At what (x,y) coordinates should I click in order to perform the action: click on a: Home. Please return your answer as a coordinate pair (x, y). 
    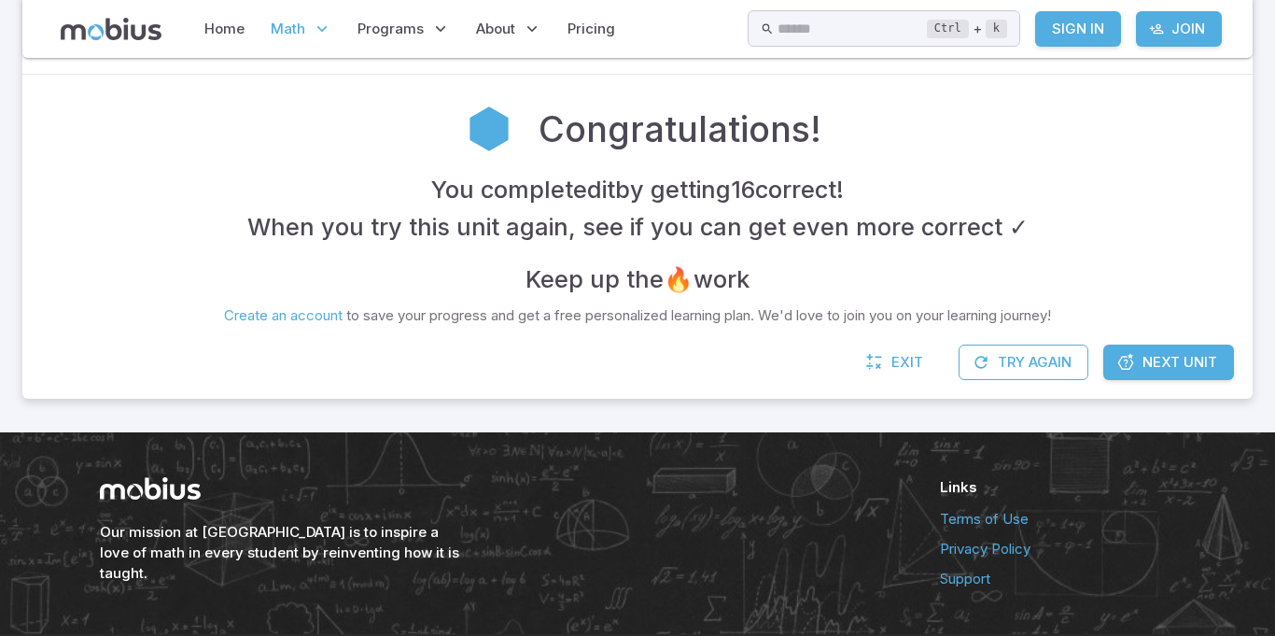
    Looking at the image, I should click on (224, 29).